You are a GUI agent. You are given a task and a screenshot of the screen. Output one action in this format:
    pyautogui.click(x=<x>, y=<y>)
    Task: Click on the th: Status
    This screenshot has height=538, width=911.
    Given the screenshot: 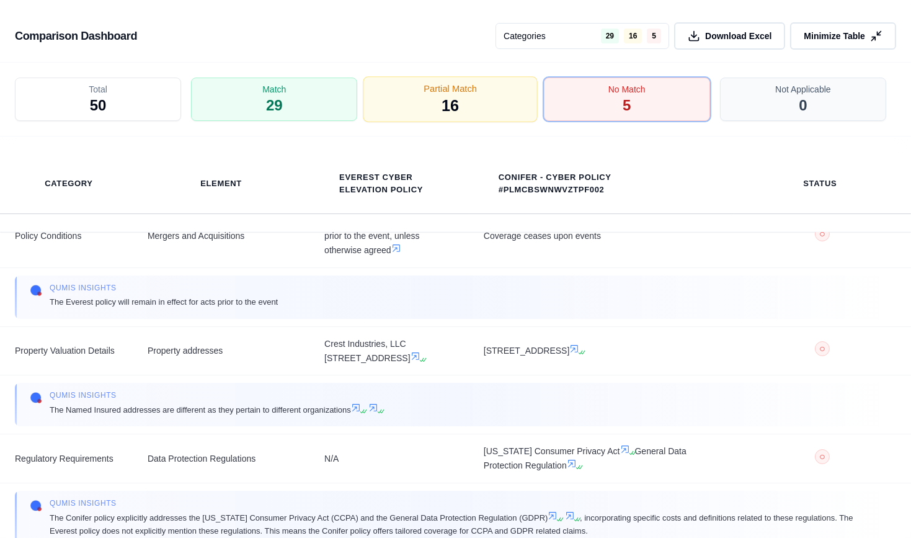 What is the action you would take?
    pyautogui.click(x=820, y=184)
    